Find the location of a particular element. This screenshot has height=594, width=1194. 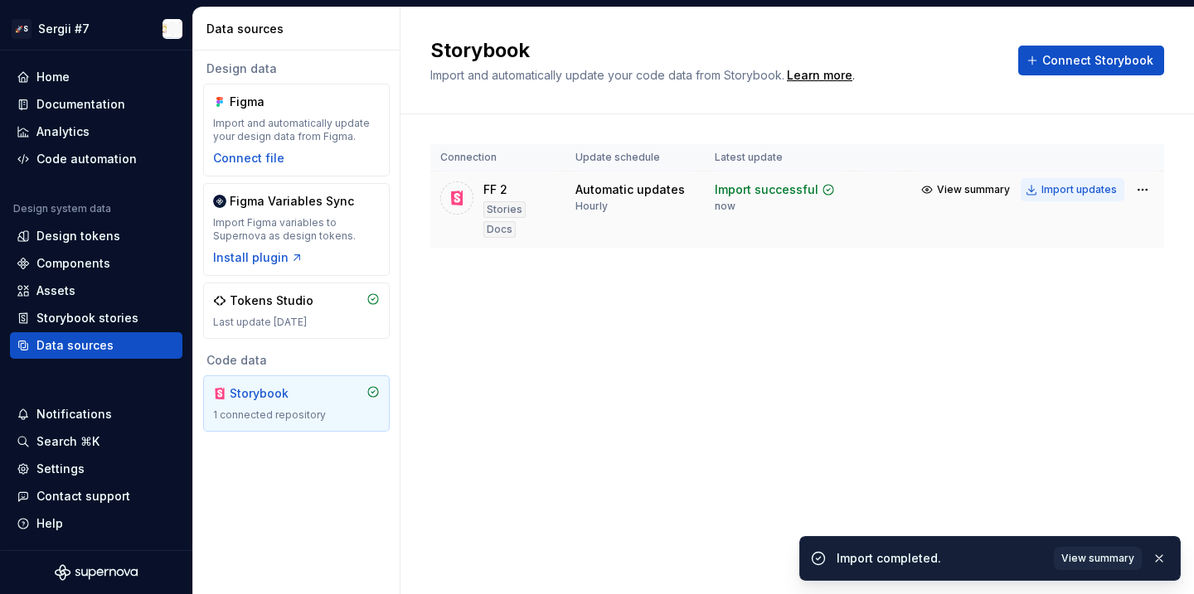

div: Contact support is located at coordinates (83, 496).